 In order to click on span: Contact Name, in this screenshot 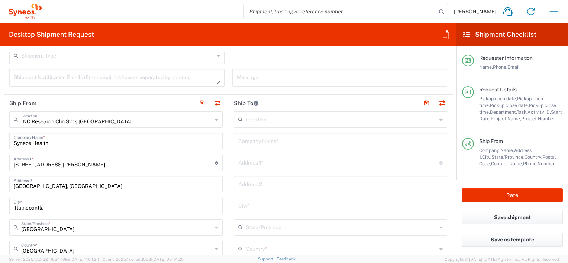, I will do `click(507, 164)`.